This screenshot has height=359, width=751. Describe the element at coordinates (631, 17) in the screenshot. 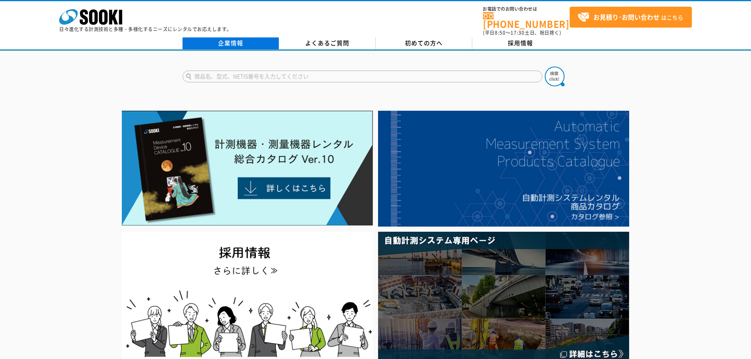

I see `a: お見積り･お問い合わせはこちら` at that location.